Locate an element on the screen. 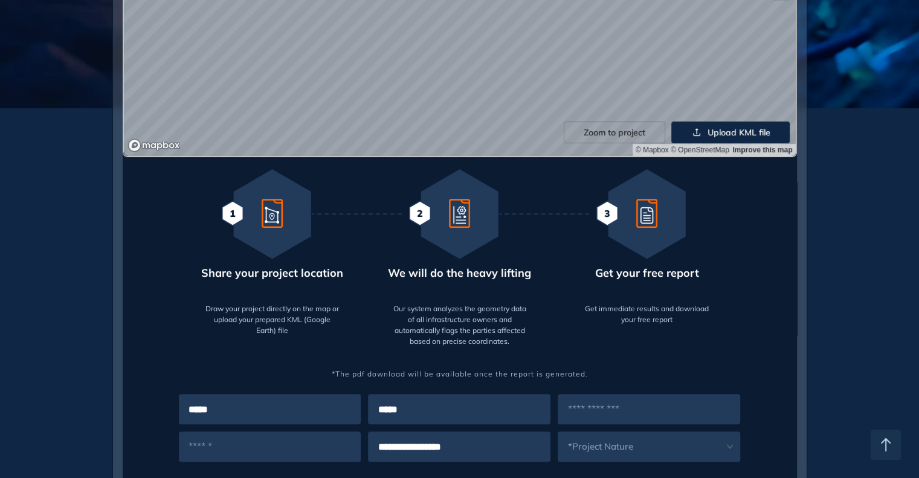 This screenshot has width=919, height=478. button: Zoom to project is located at coordinates (615, 132).